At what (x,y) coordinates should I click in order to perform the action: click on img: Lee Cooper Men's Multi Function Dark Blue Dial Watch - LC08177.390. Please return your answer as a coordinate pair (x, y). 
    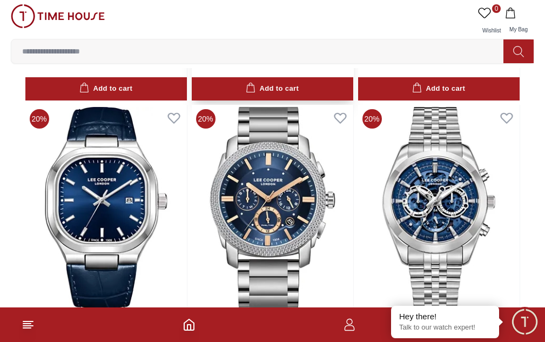
    Looking at the image, I should click on (272, 208).